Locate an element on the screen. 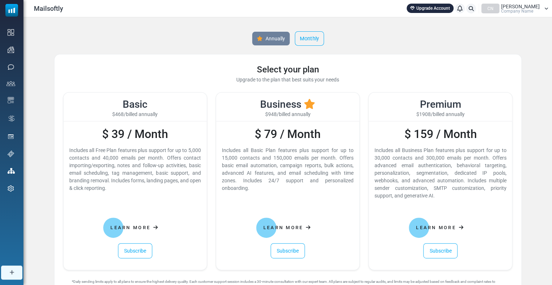 The image size is (552, 285). img: mailsoftly_icon_blue_white.svg is located at coordinates (12, 10).